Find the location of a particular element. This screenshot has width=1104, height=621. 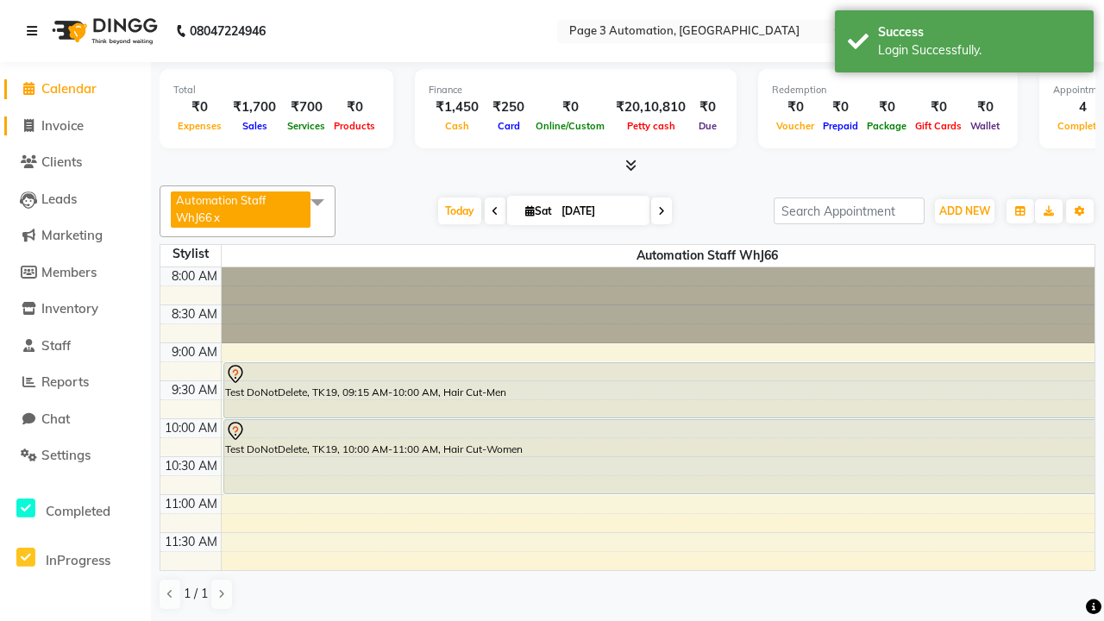

span: Chat is located at coordinates (55, 418).